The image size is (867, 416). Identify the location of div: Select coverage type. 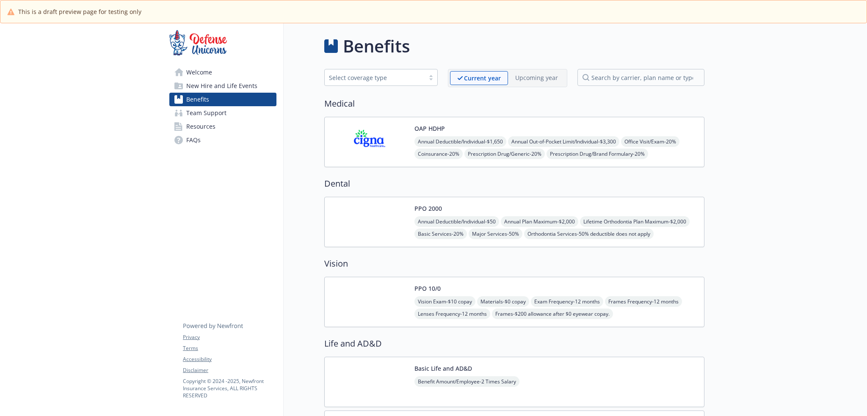
(375, 77).